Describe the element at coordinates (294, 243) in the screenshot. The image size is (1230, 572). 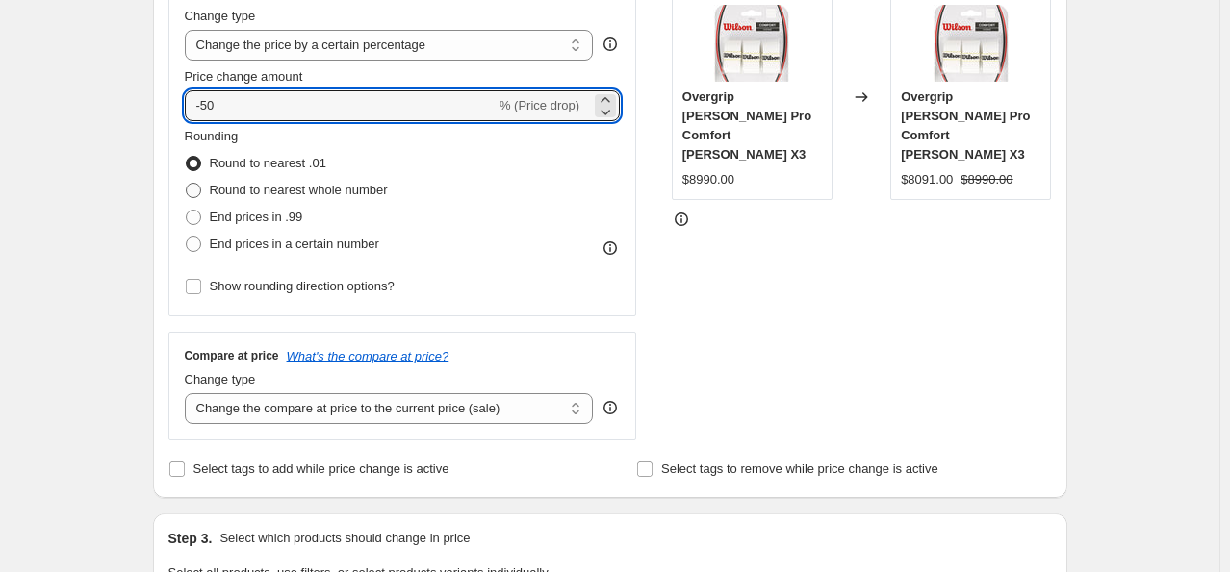
I see `span: End prices in a certain number` at that location.